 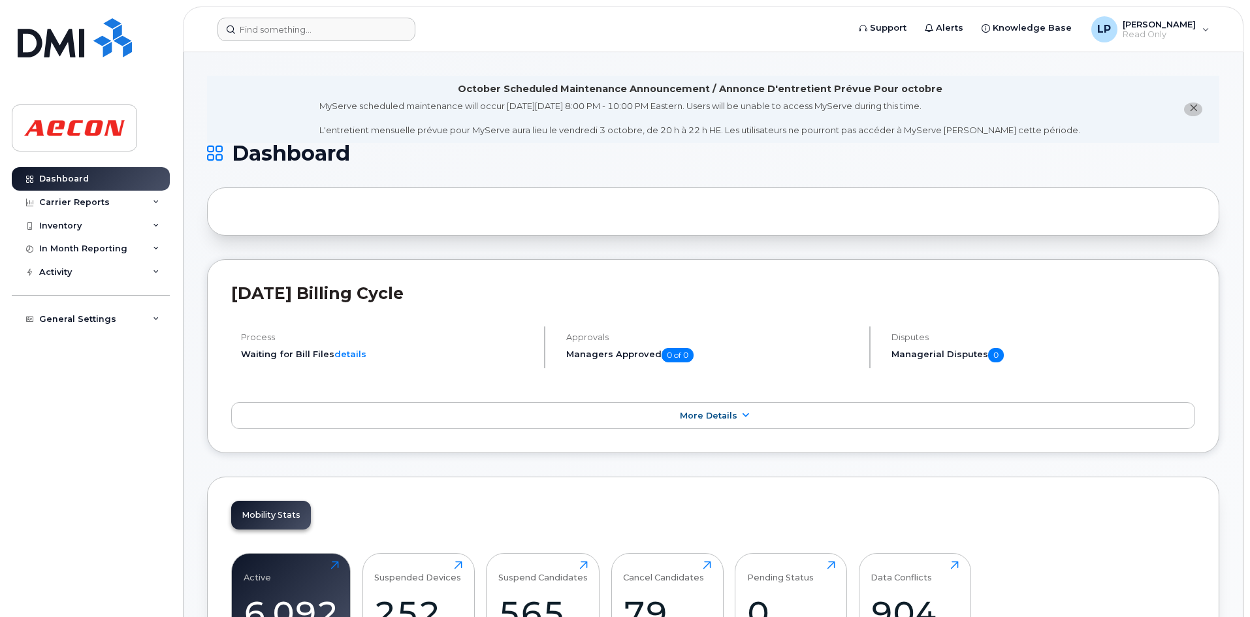 I want to click on span: Dashboard, so click(x=291, y=153).